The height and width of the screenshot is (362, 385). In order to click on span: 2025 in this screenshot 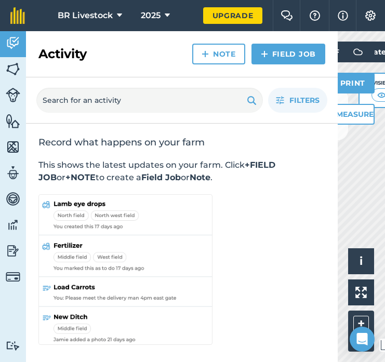, I will do `click(150, 16)`.